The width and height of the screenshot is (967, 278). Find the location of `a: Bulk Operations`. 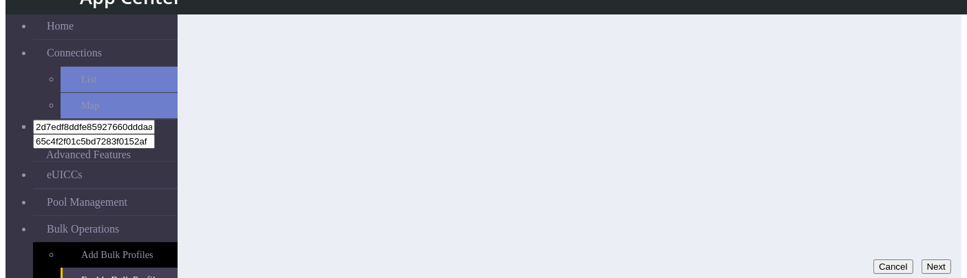

a: Bulk Operations is located at coordinates (105, 229).